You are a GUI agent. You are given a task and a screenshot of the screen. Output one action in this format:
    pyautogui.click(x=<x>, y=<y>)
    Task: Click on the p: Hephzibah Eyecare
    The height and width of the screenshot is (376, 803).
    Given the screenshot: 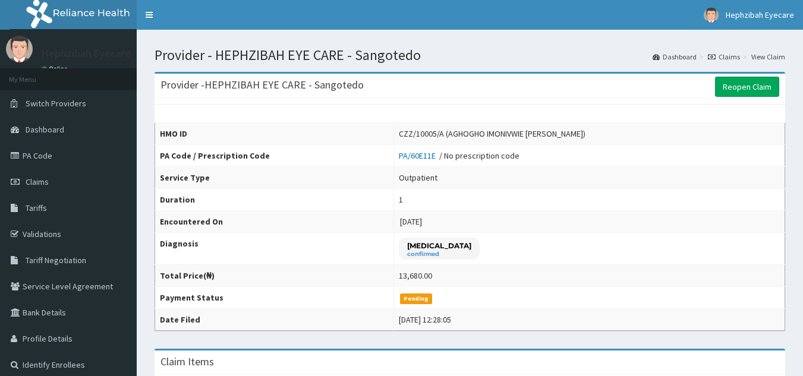 What is the action you would take?
    pyautogui.click(x=86, y=53)
    